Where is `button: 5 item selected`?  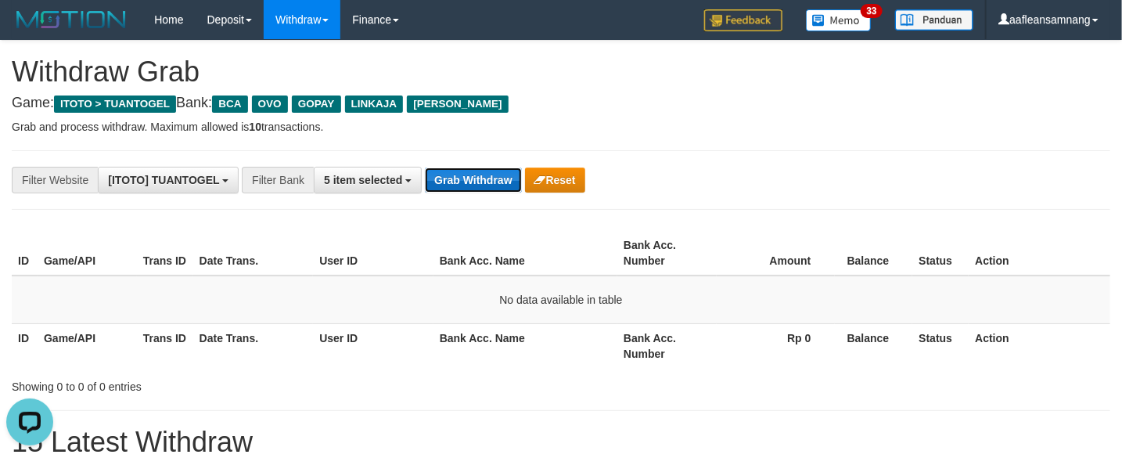
button: 5 item selected is located at coordinates (368, 180).